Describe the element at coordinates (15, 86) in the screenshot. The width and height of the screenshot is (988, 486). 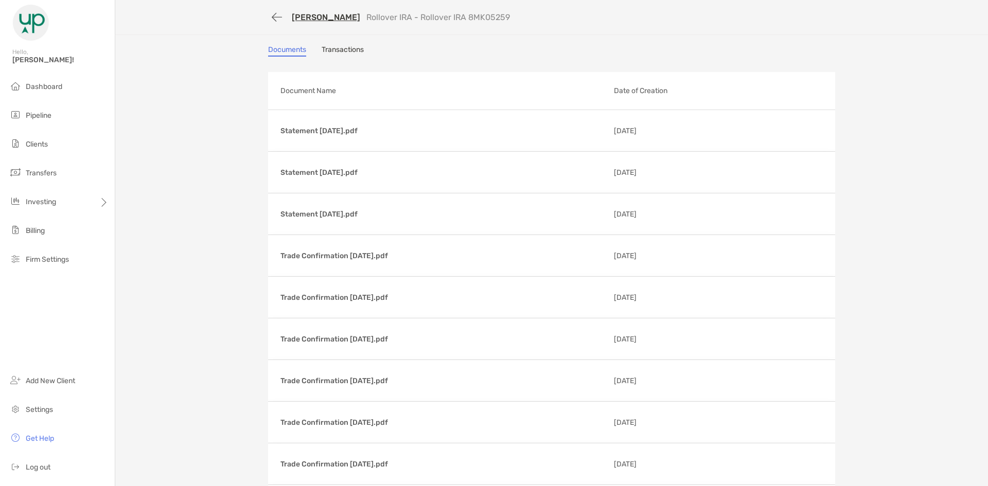
I see `img: dashboard icon` at that location.